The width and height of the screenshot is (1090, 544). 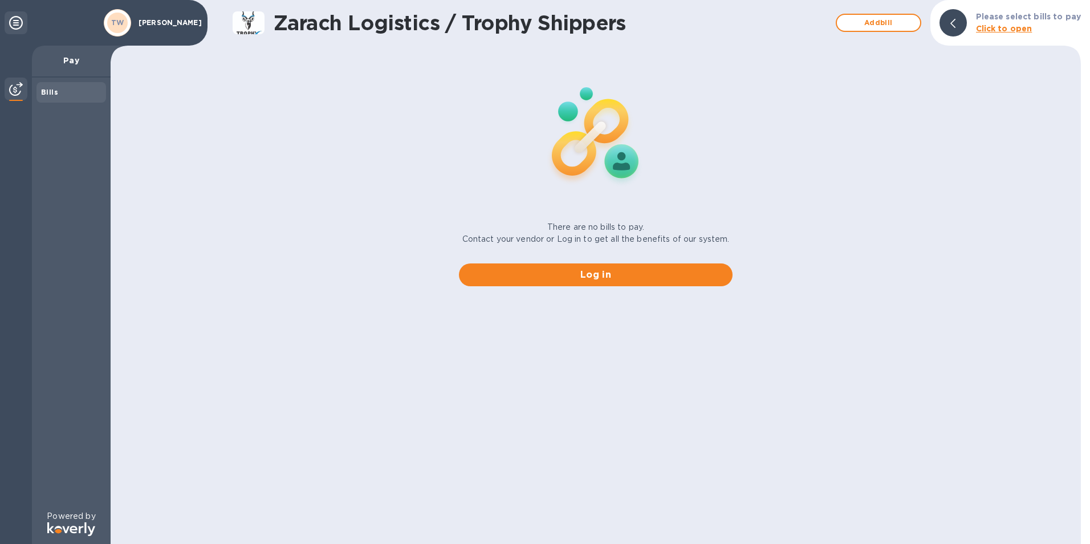 What do you see at coordinates (117, 22) in the screenshot?
I see `b: TW` at bounding box center [117, 22].